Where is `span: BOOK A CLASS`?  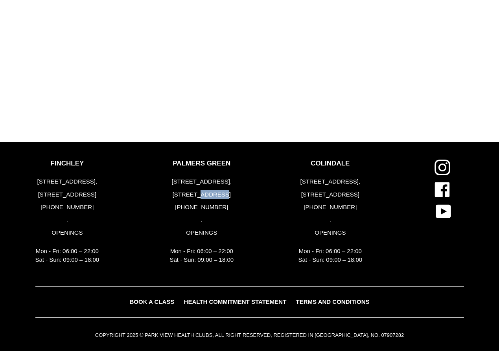
span: BOOK A CLASS is located at coordinates (152, 302).